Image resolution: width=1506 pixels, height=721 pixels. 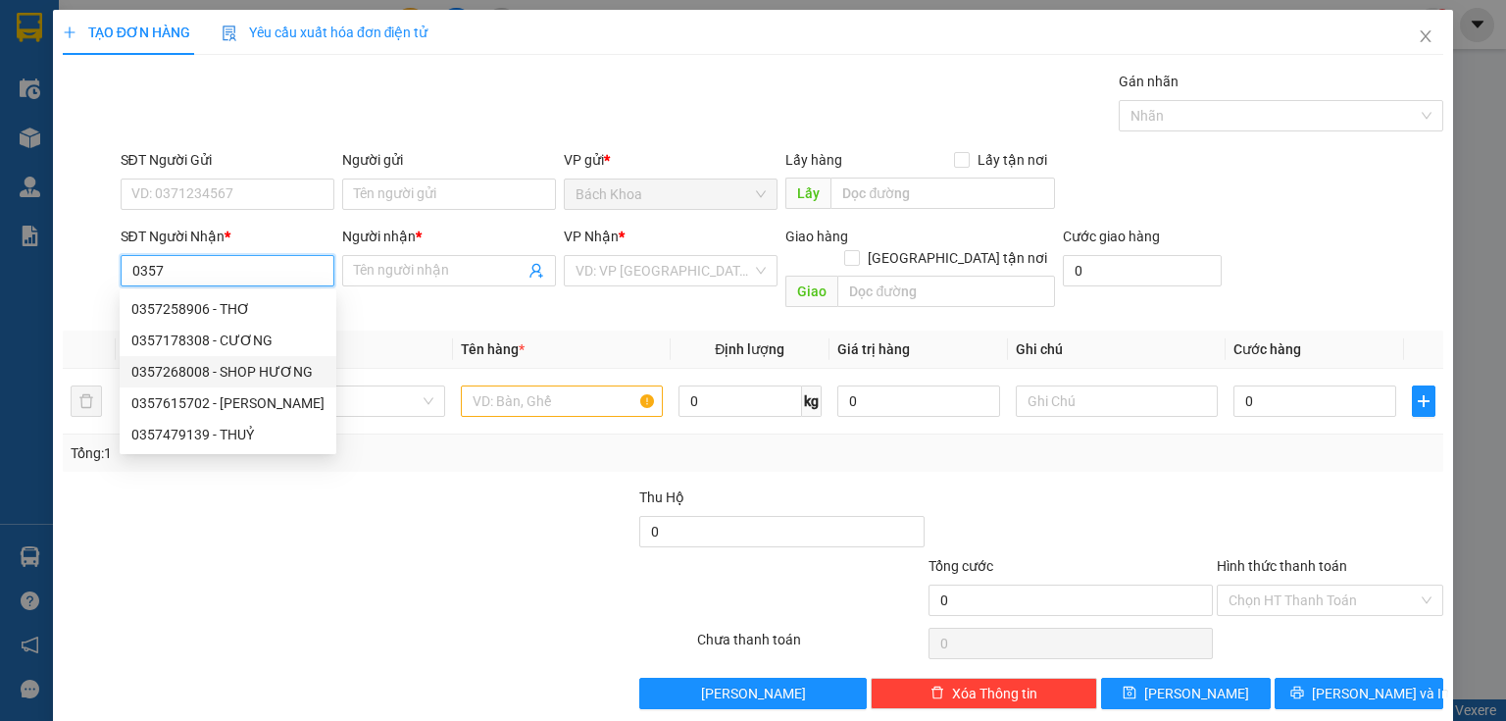 What do you see at coordinates (181, 132) in the screenshot?
I see `span: DĐ:` at bounding box center [181, 132].